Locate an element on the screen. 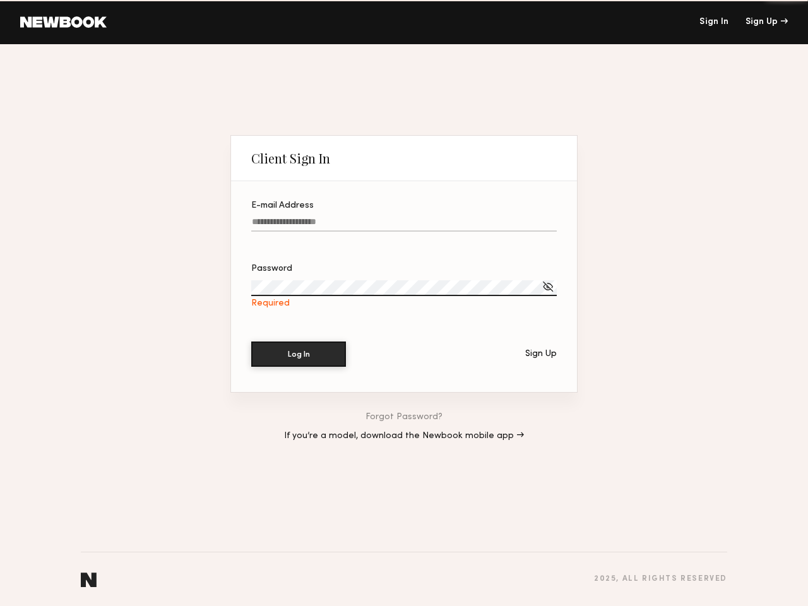 The width and height of the screenshot is (808, 606). div: Password is located at coordinates (404, 269).